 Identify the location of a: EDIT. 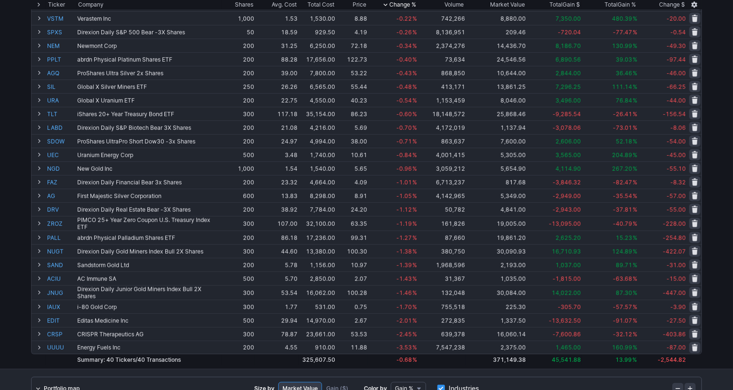
(61, 320).